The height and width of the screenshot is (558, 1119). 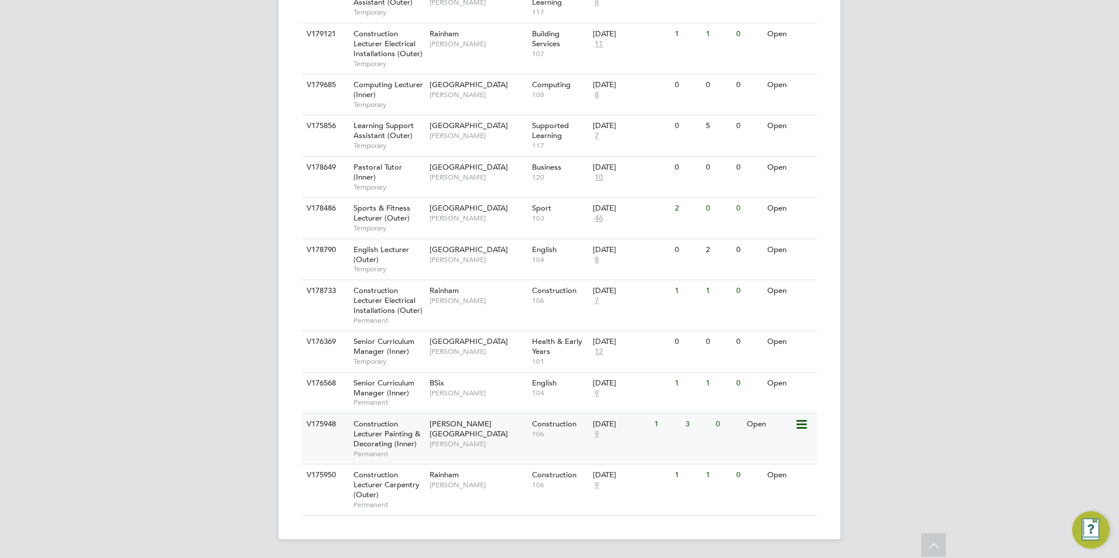 I want to click on span: 107, so click(x=560, y=54).